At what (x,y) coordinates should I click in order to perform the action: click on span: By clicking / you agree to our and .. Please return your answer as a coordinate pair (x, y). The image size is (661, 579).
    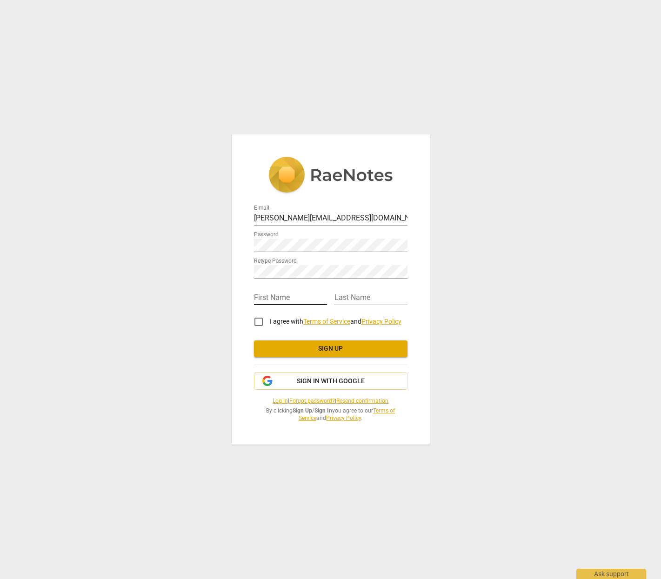
    Looking at the image, I should click on (331, 415).